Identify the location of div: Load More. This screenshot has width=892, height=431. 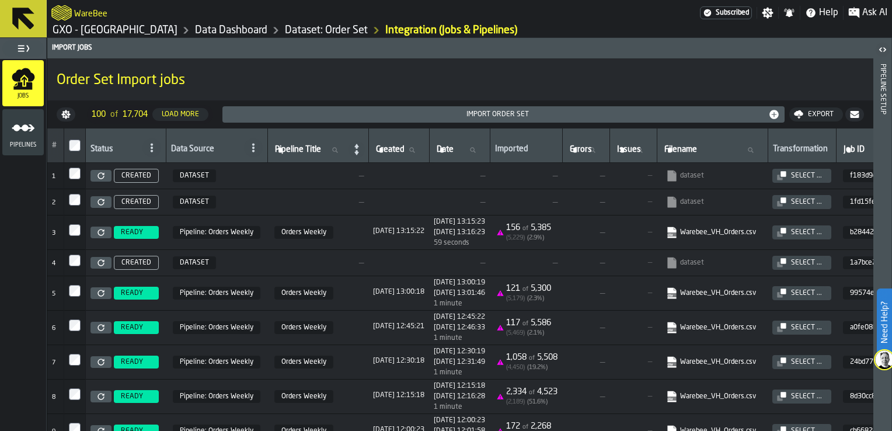
(180, 114).